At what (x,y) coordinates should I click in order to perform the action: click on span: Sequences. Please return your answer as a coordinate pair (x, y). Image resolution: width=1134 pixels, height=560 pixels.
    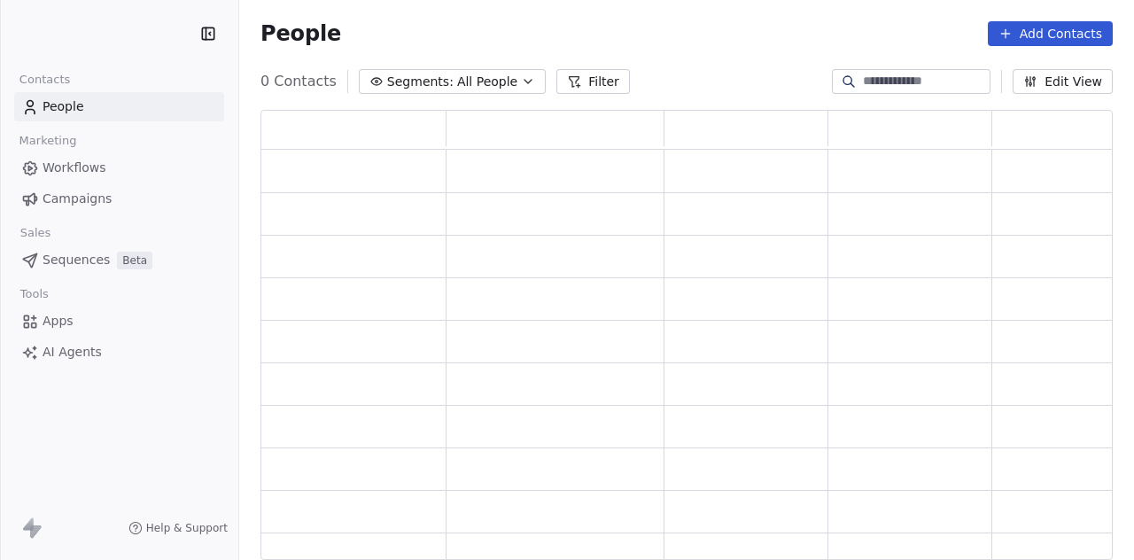
    Looking at the image, I should click on (76, 260).